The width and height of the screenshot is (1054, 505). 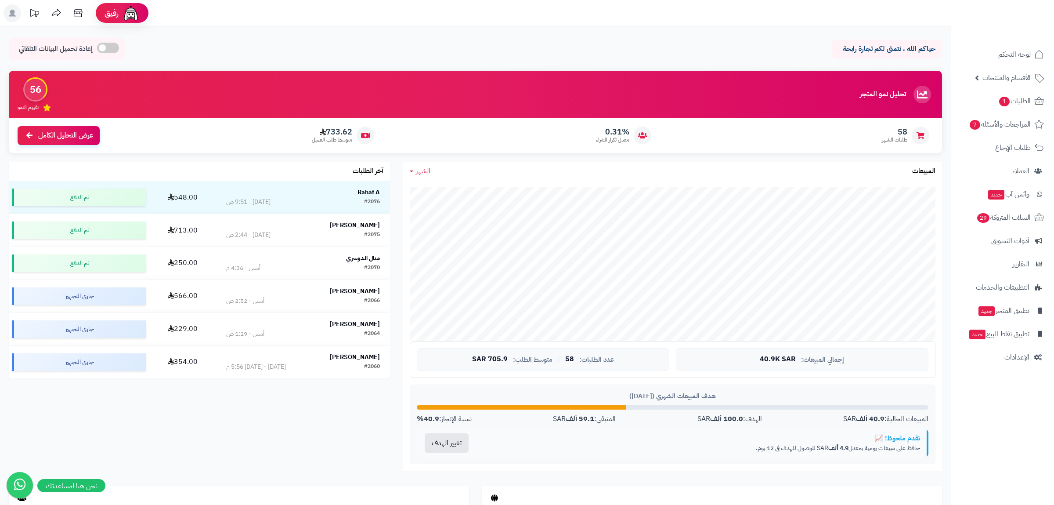 I want to click on span: 733.62, so click(x=332, y=132).